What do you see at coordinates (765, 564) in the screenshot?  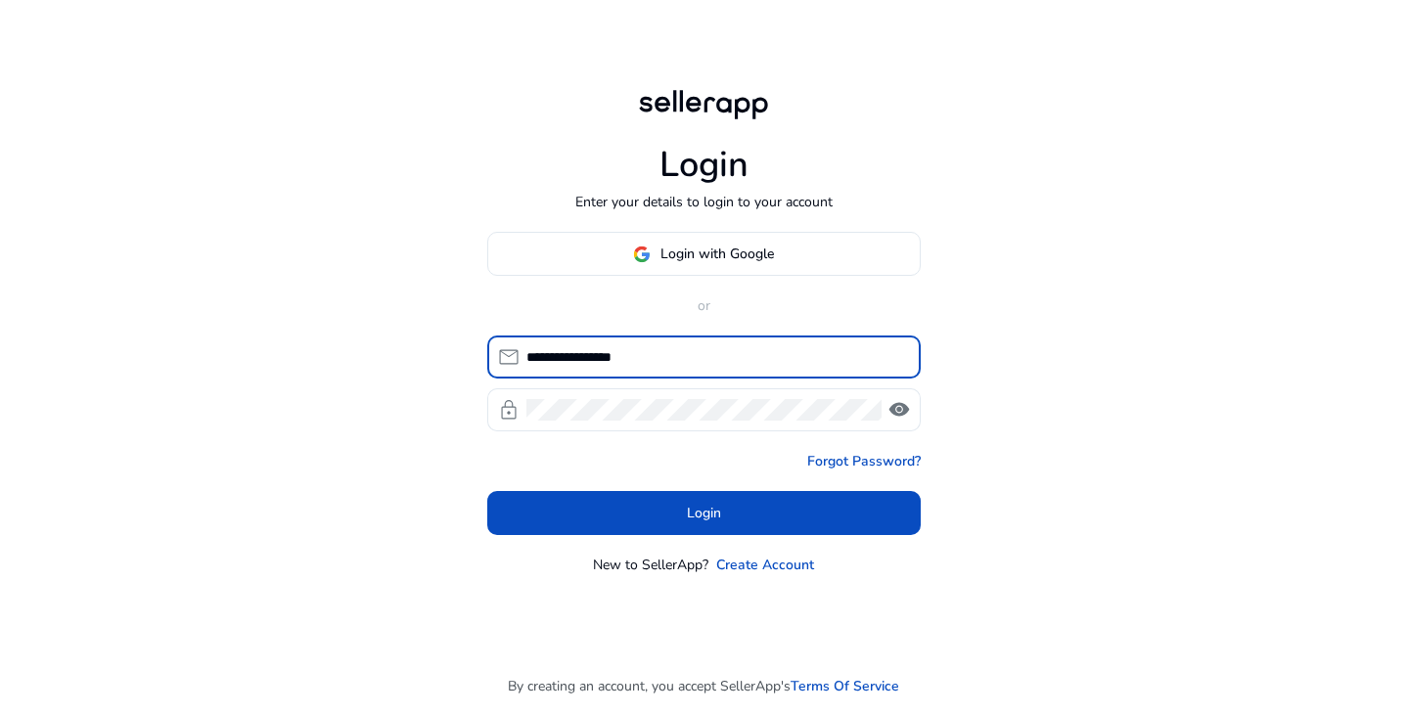 I see `a: Create Account` at bounding box center [765, 564].